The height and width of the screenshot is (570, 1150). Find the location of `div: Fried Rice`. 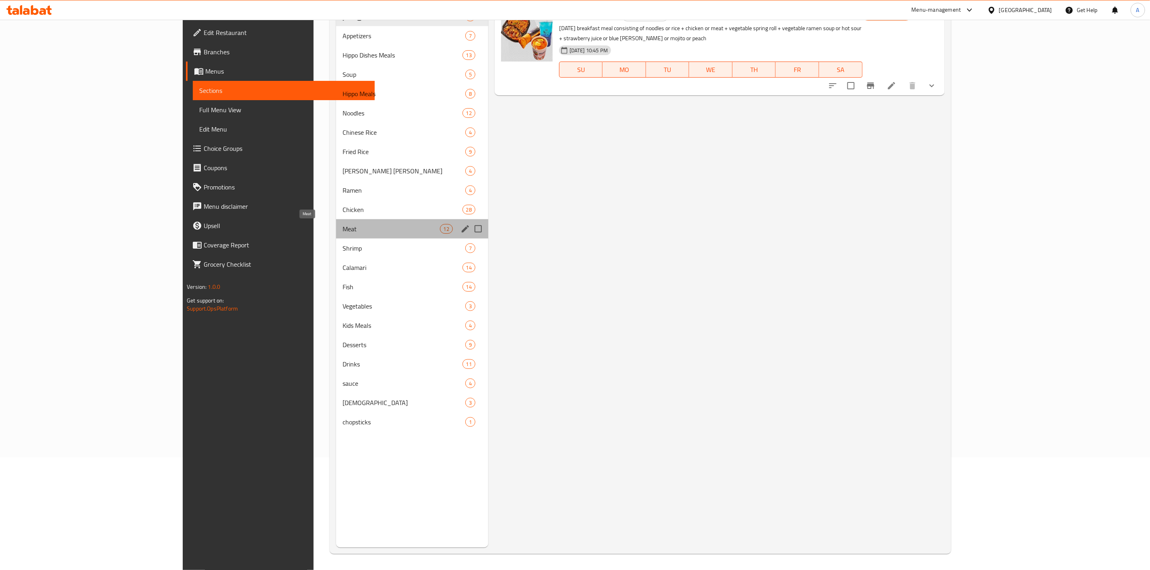

div: Fried Rice is located at coordinates (404, 152).